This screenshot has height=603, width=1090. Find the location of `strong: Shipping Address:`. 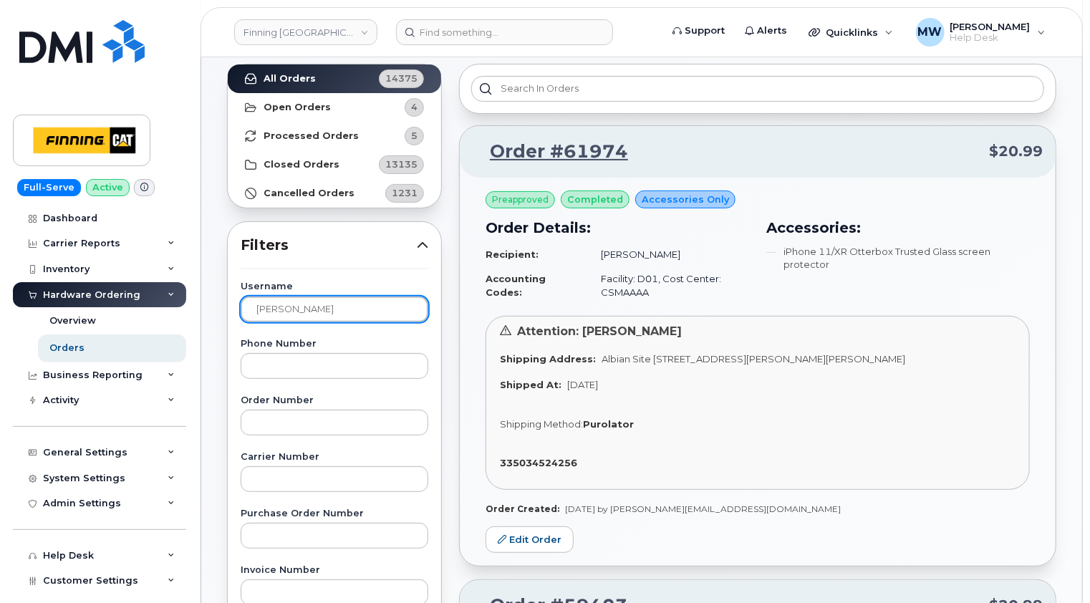

strong: Shipping Address: is located at coordinates (548, 359).